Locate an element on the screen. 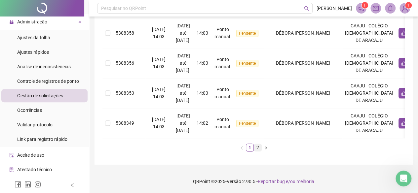 This screenshot has width=418, height=193. li: Página anterior is located at coordinates (242, 148).